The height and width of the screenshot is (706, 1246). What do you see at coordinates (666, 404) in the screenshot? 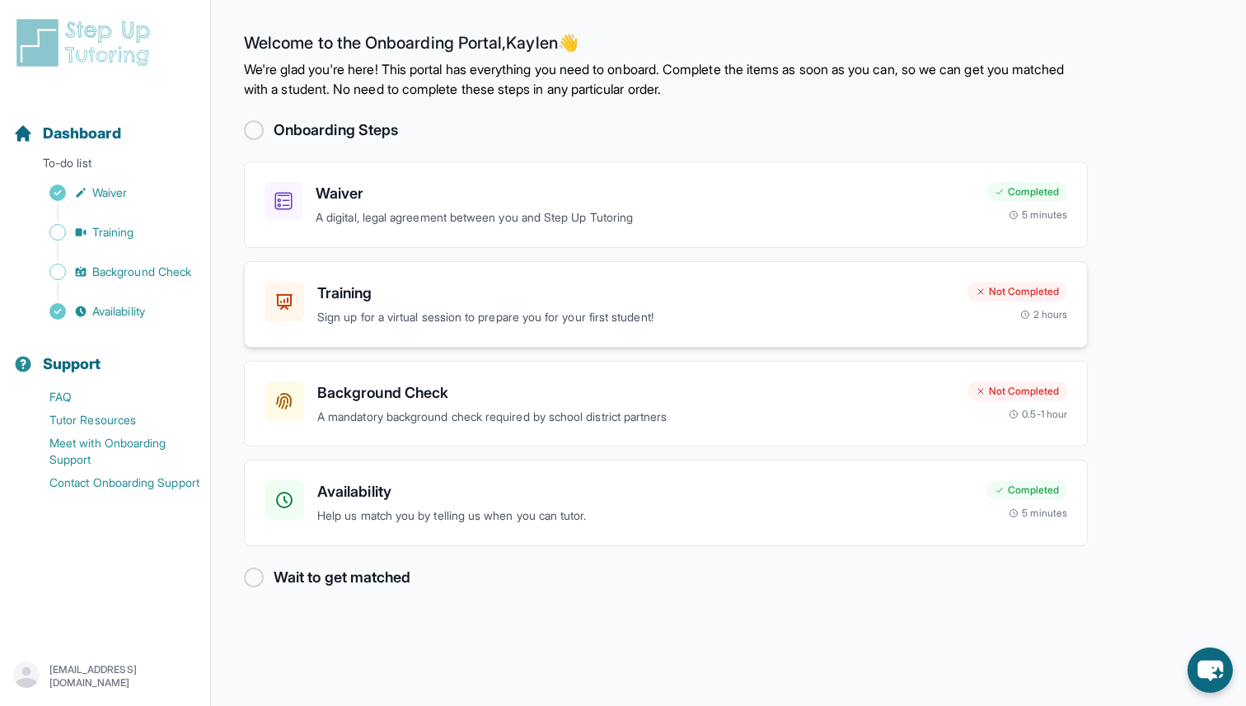
I see `a: Background CheckA mandatory background check required by school district partnersNot Completed0.5...` at bounding box center [666, 404].